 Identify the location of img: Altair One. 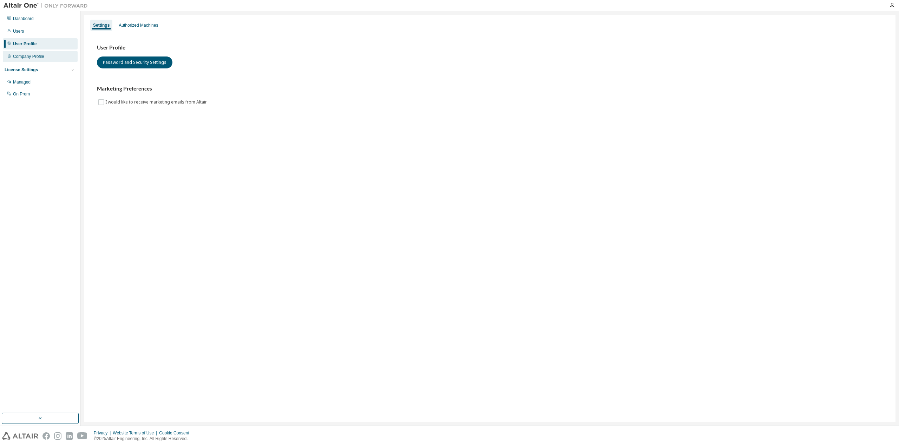
(47, 6).